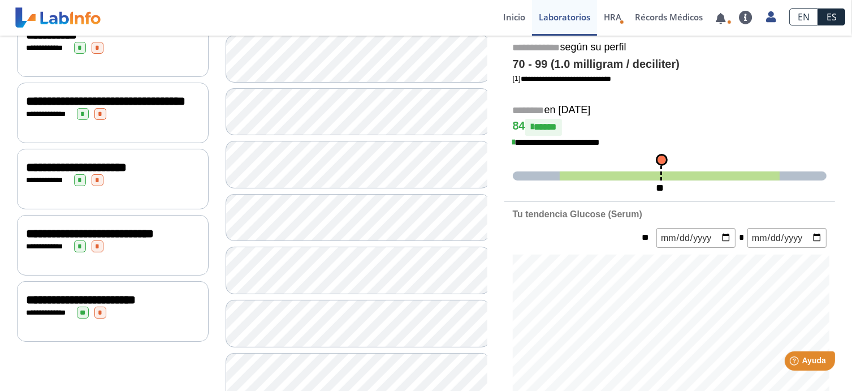 The height and width of the screenshot is (391, 852). Describe the element at coordinates (63, 14) in the screenshot. I see `span: Ayuda` at that location.